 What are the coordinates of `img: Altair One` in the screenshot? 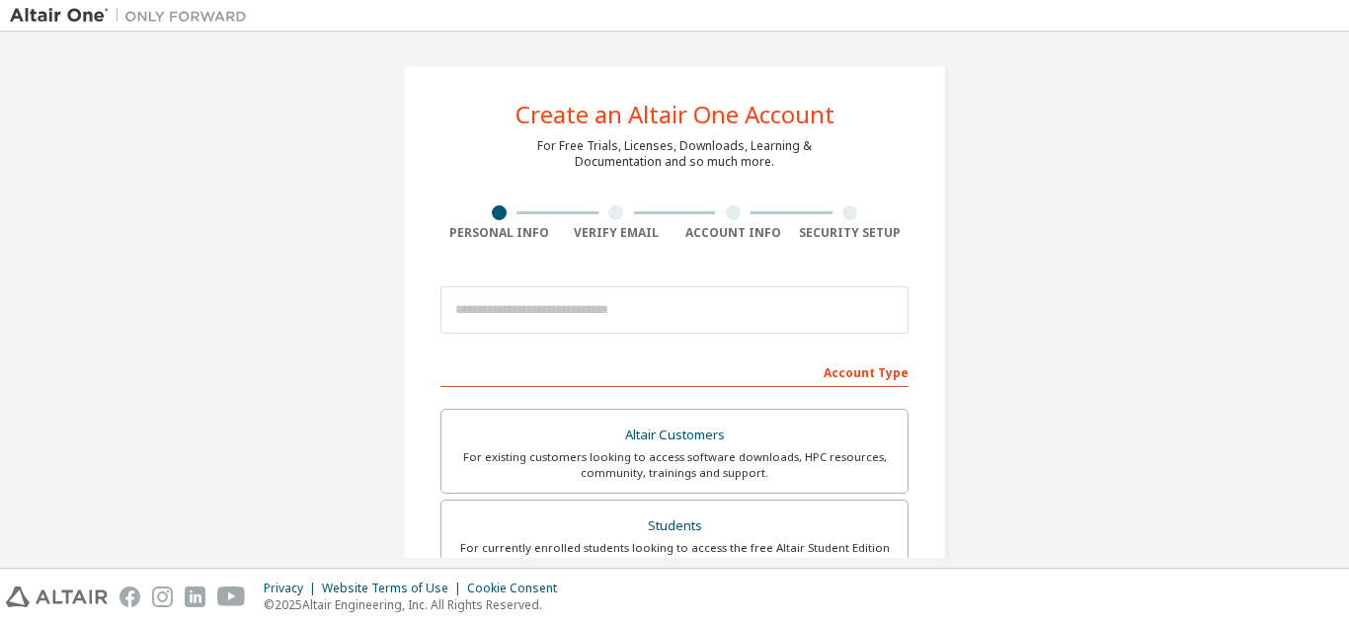 It's located at (133, 16).